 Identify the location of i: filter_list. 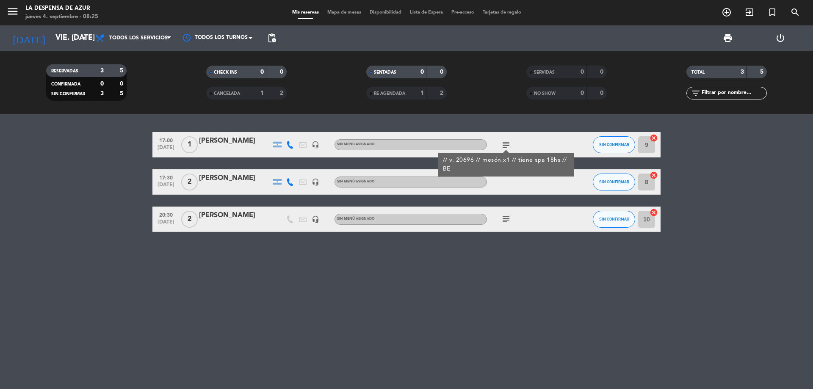
(696, 93).